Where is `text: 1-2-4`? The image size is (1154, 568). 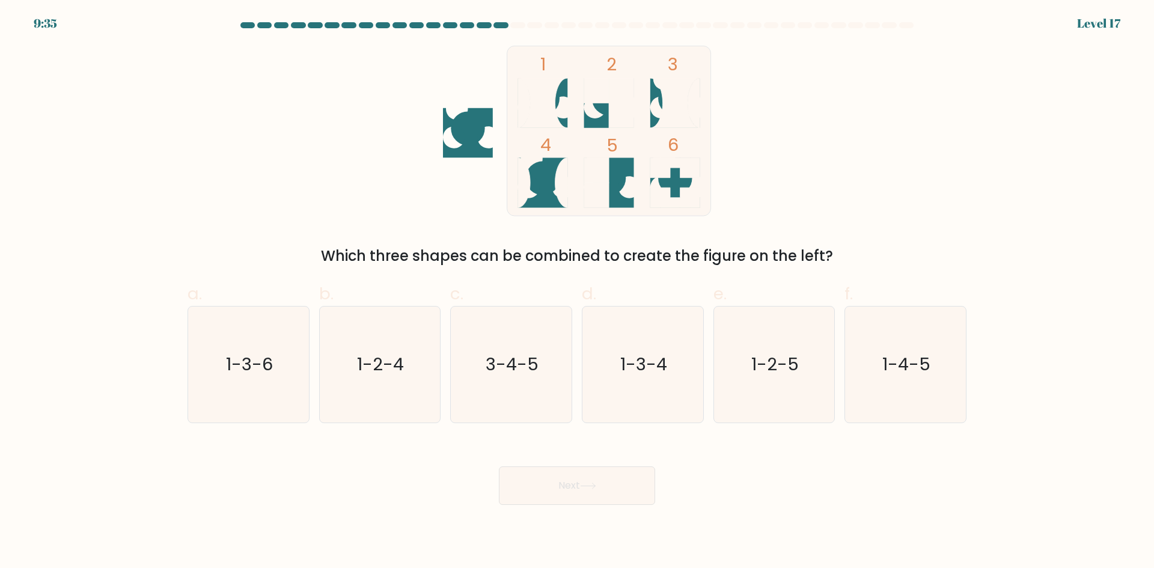
text: 1-2-4 is located at coordinates (381, 364).